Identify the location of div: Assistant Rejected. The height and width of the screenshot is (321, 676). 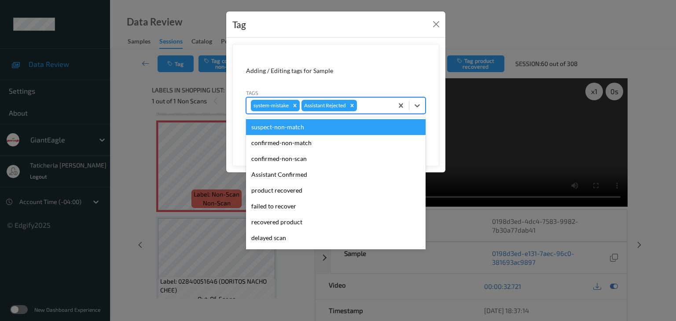
(325, 106).